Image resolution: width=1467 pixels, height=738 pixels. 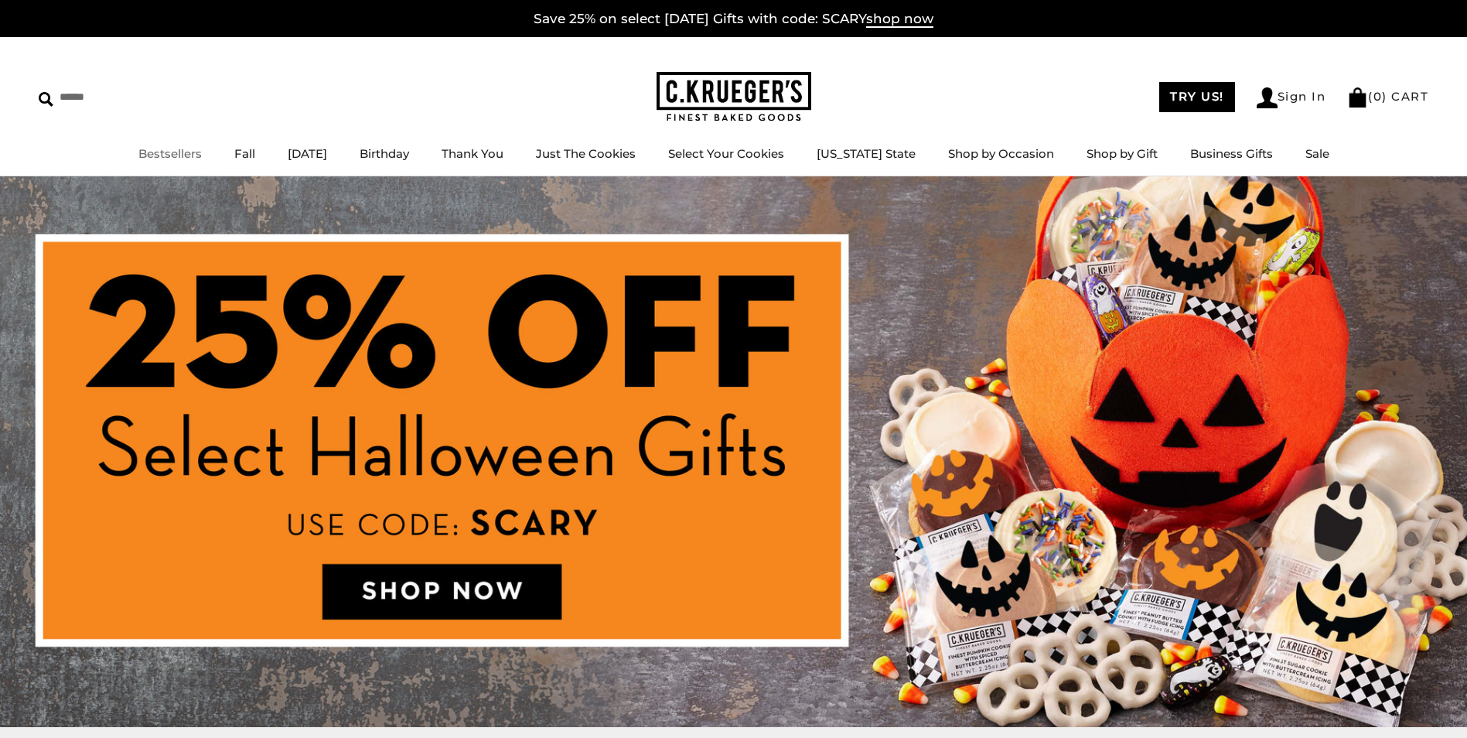 What do you see at coordinates (1122, 153) in the screenshot?
I see `a: Shop by Gift` at bounding box center [1122, 153].